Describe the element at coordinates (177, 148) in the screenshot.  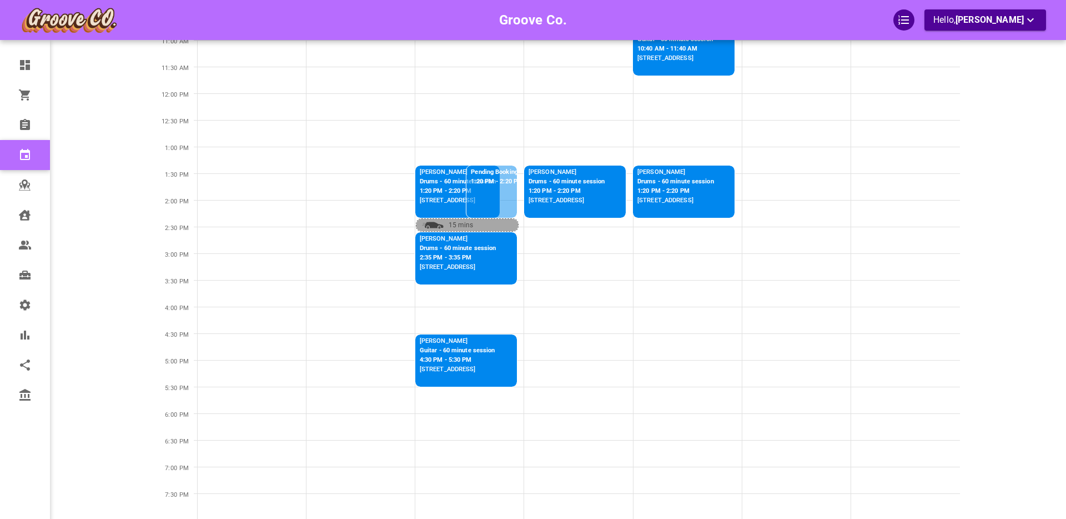
I see `span: 1:00 PM` at that location.